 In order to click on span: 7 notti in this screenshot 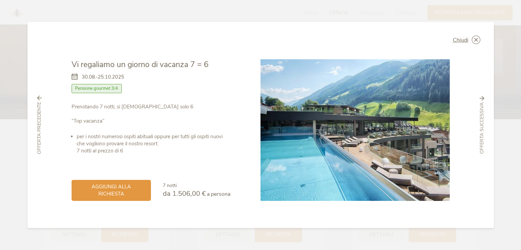, I will do `click(170, 186)`.